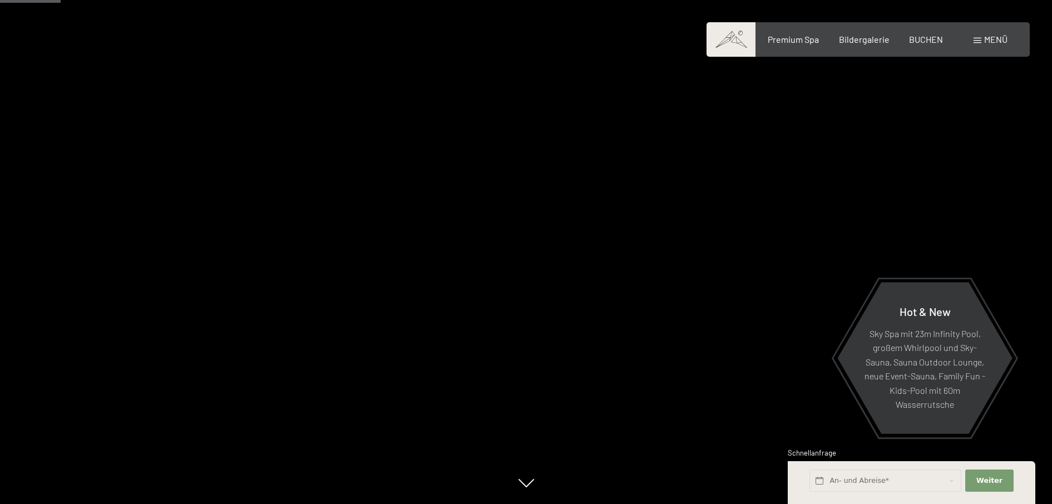 This screenshot has height=504, width=1052. I want to click on span: Weiter, so click(989, 480).